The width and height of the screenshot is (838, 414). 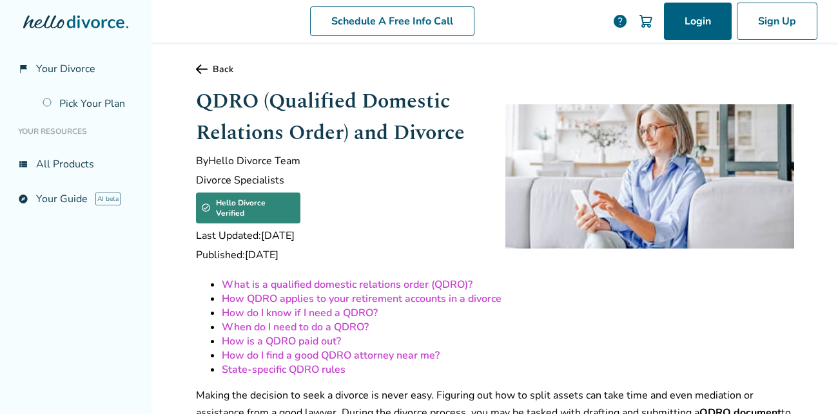 What do you see at coordinates (646, 21) in the screenshot?
I see `img: Cart` at bounding box center [646, 21].